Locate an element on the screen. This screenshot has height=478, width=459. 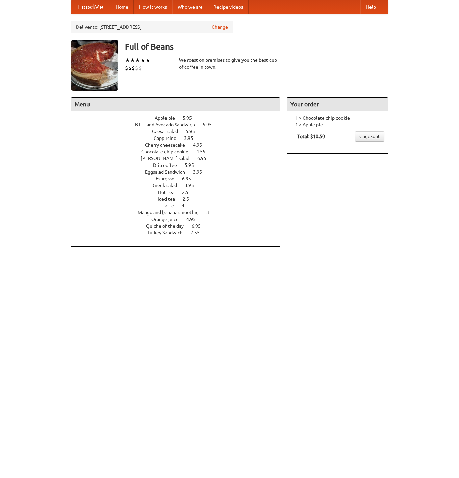
h4: Menu is located at coordinates (176, 104).